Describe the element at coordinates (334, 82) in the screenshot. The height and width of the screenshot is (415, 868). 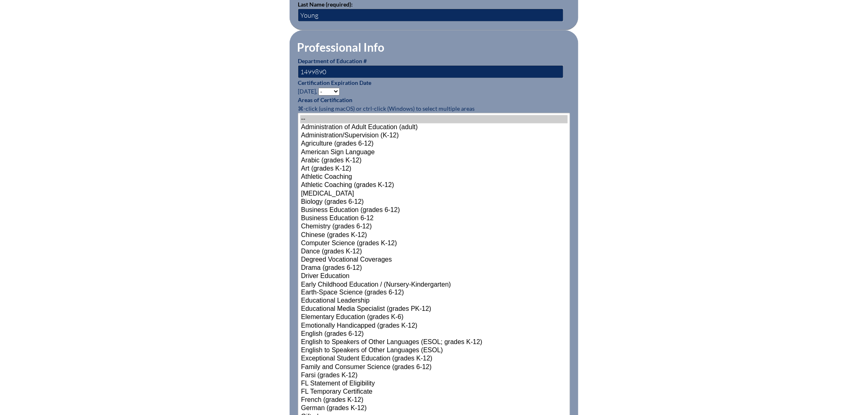
I see `label: Certification Expiration Date` at that location.